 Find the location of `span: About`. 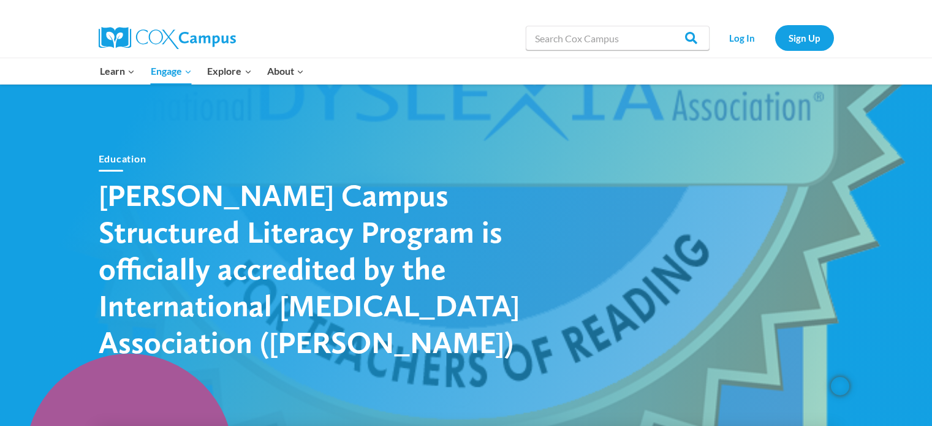

span: About is located at coordinates (286, 71).